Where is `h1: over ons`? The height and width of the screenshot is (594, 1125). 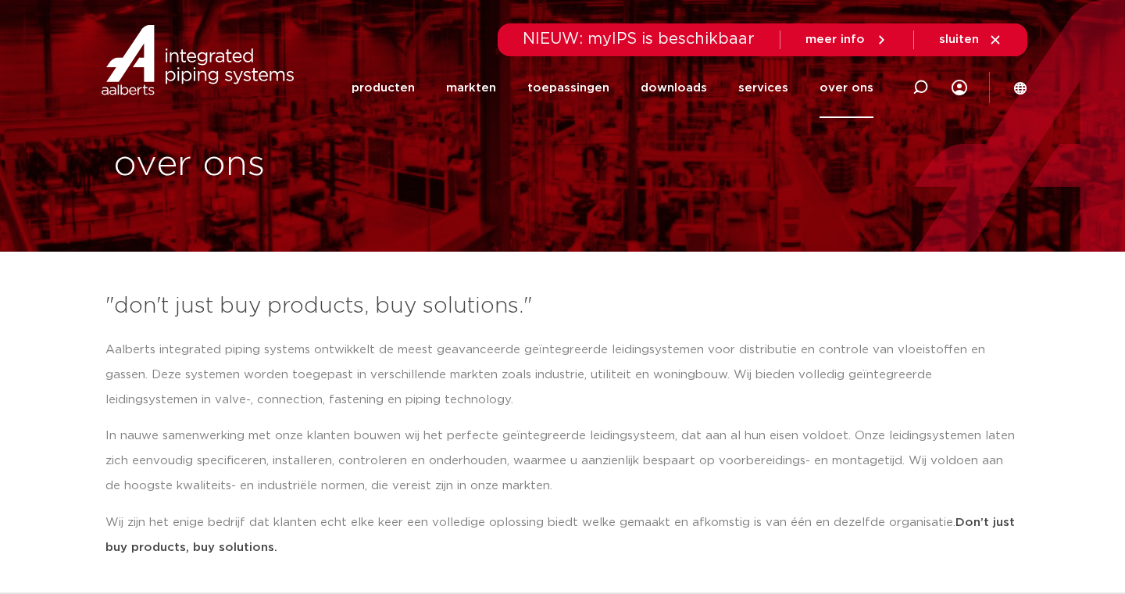
h1: over ons is located at coordinates (334, 165).